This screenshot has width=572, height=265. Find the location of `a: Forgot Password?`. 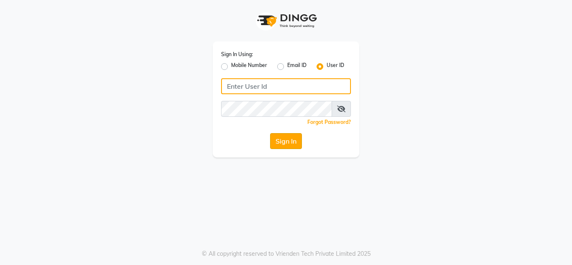

a: Forgot Password? is located at coordinates (329, 122).